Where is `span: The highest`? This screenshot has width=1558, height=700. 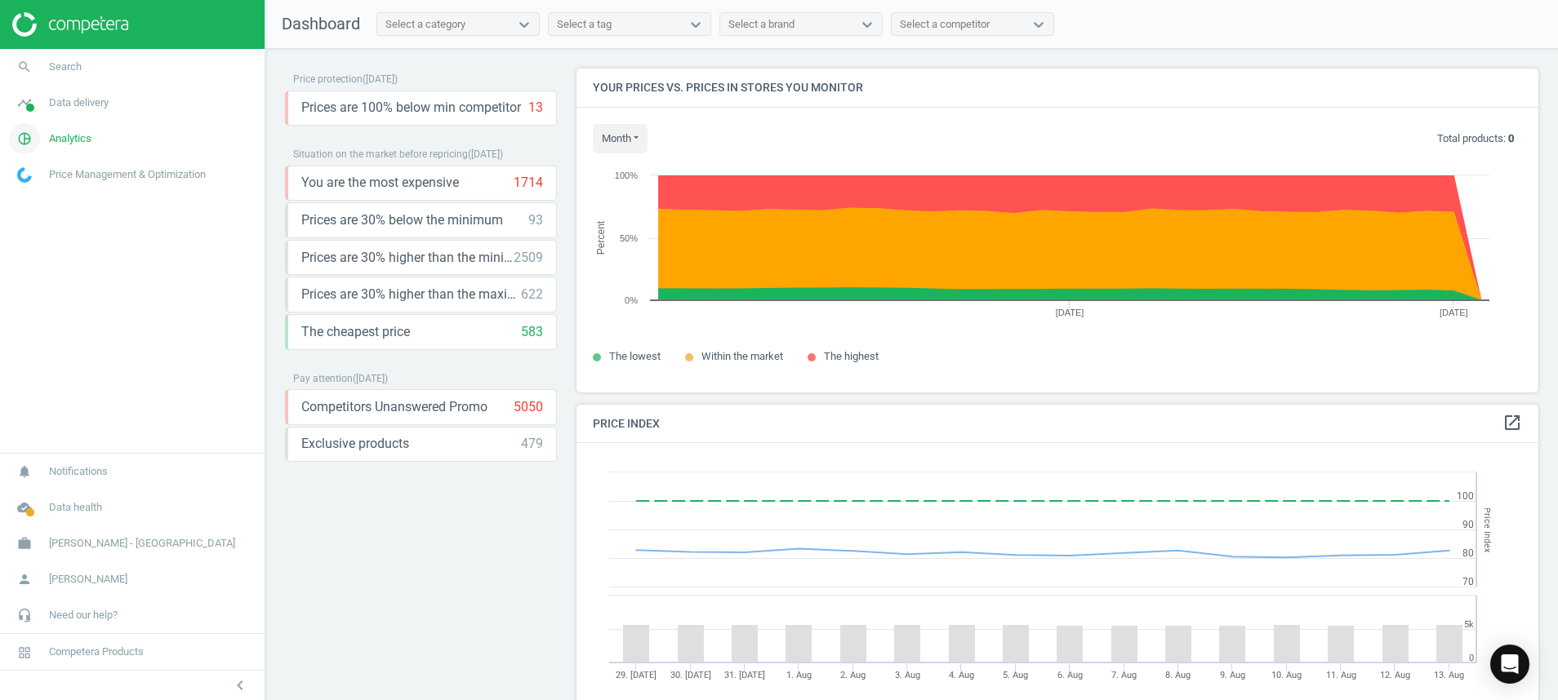
span: The highest is located at coordinates (851, 356).